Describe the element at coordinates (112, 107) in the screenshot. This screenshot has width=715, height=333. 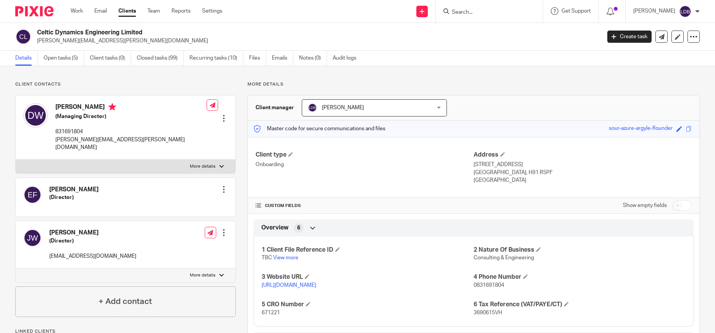
I see `i: Primary` at that location.